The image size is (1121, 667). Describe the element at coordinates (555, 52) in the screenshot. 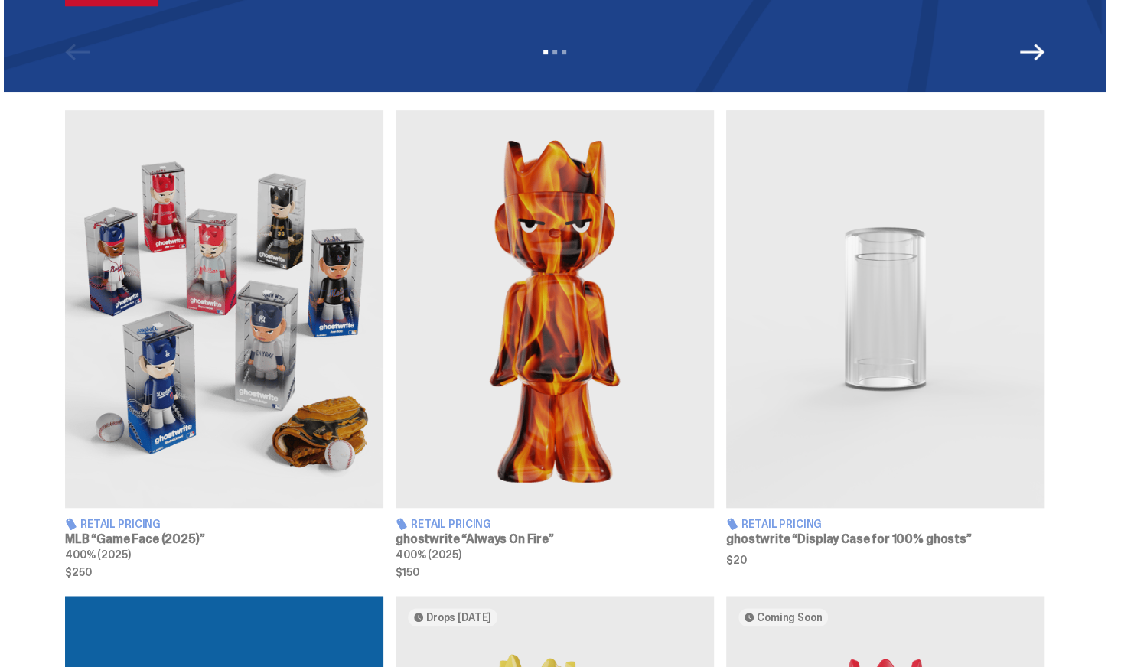

I see `button: View slide 2` at that location.